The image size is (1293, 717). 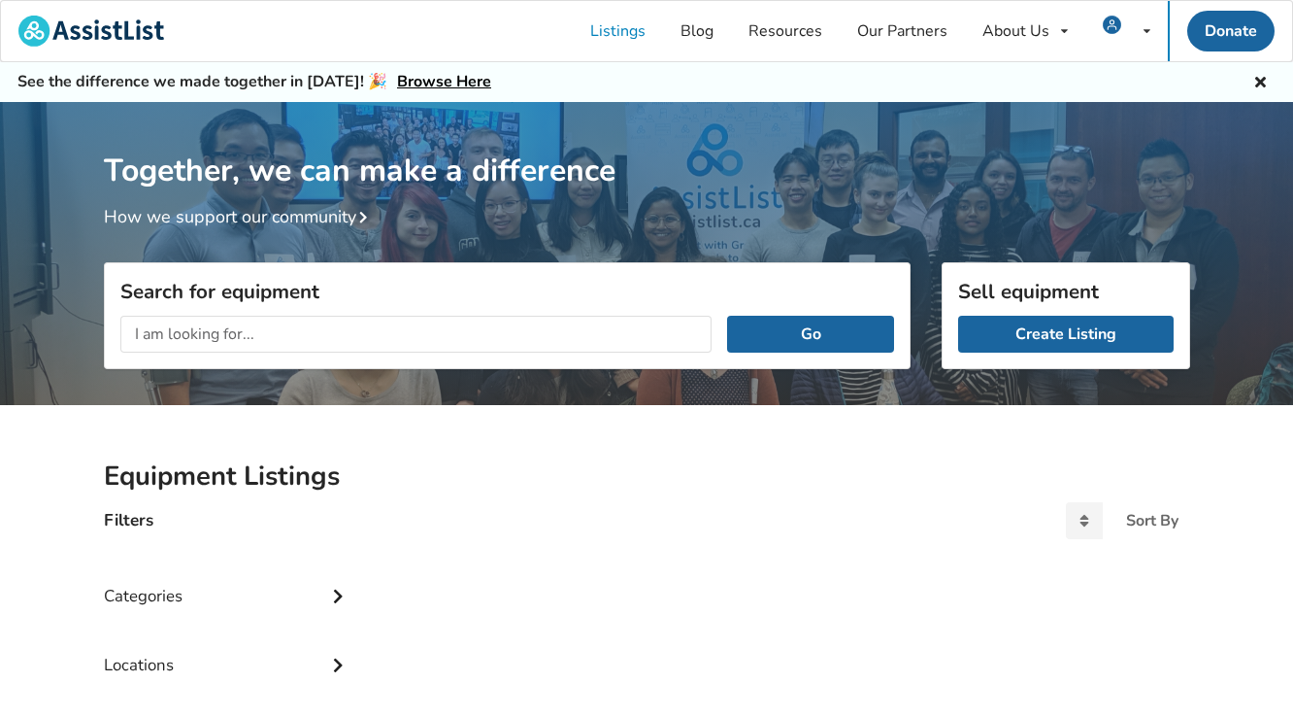 I want to click on a: Listings, so click(x=618, y=31).